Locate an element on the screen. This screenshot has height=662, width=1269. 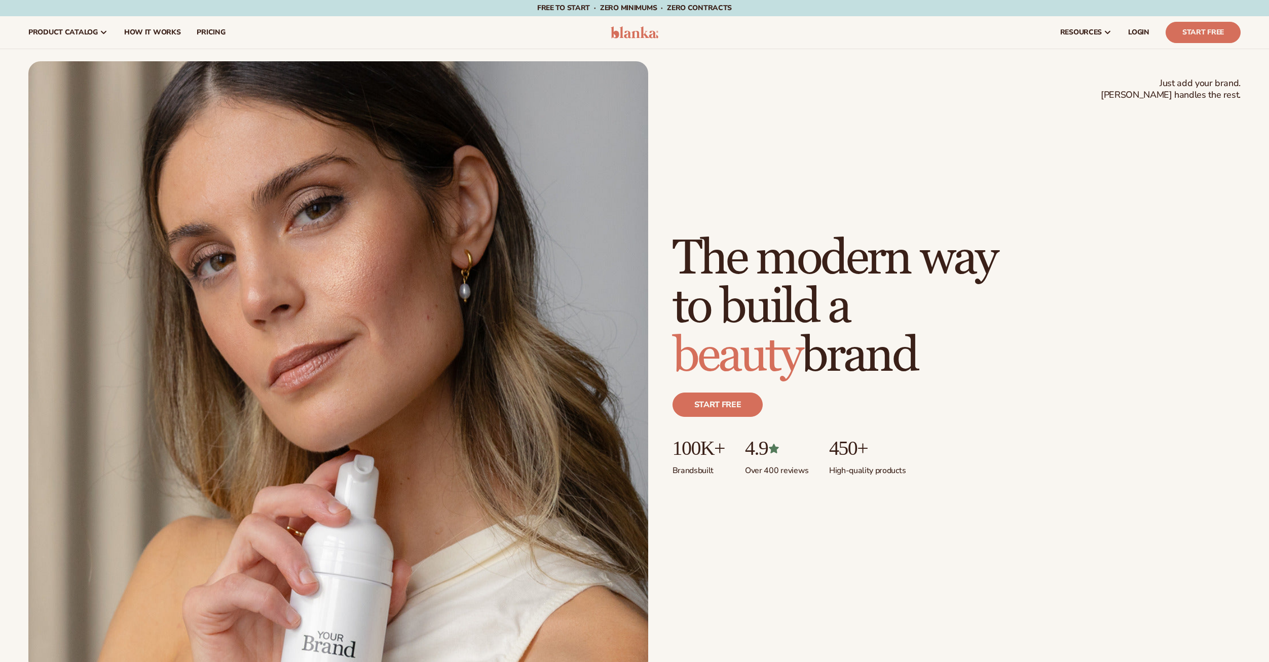
a: How It Works is located at coordinates (152, 32).